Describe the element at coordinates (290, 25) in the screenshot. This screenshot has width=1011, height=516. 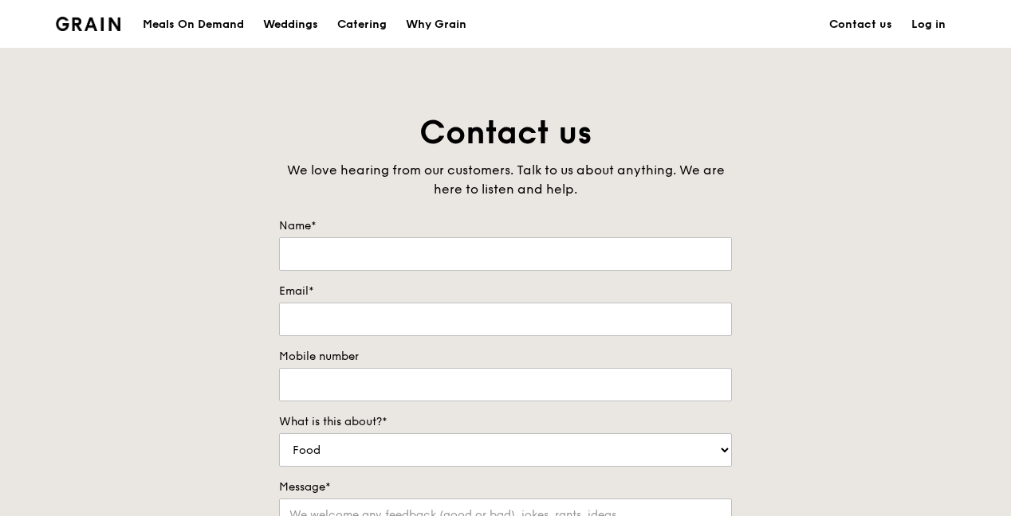
I see `a: Weddings` at that location.